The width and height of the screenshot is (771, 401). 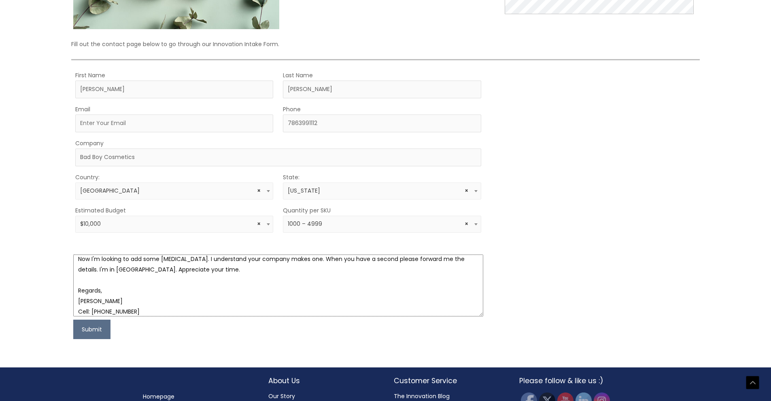 What do you see at coordinates (382, 224) in the screenshot?
I see `span: 1000 – 4999` at bounding box center [382, 224].